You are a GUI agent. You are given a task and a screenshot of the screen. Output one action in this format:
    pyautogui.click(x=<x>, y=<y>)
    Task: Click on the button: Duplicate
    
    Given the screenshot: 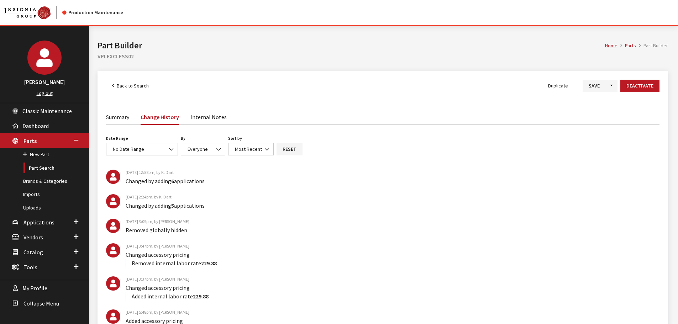 What is the action you would take?
    pyautogui.click(x=558, y=86)
    